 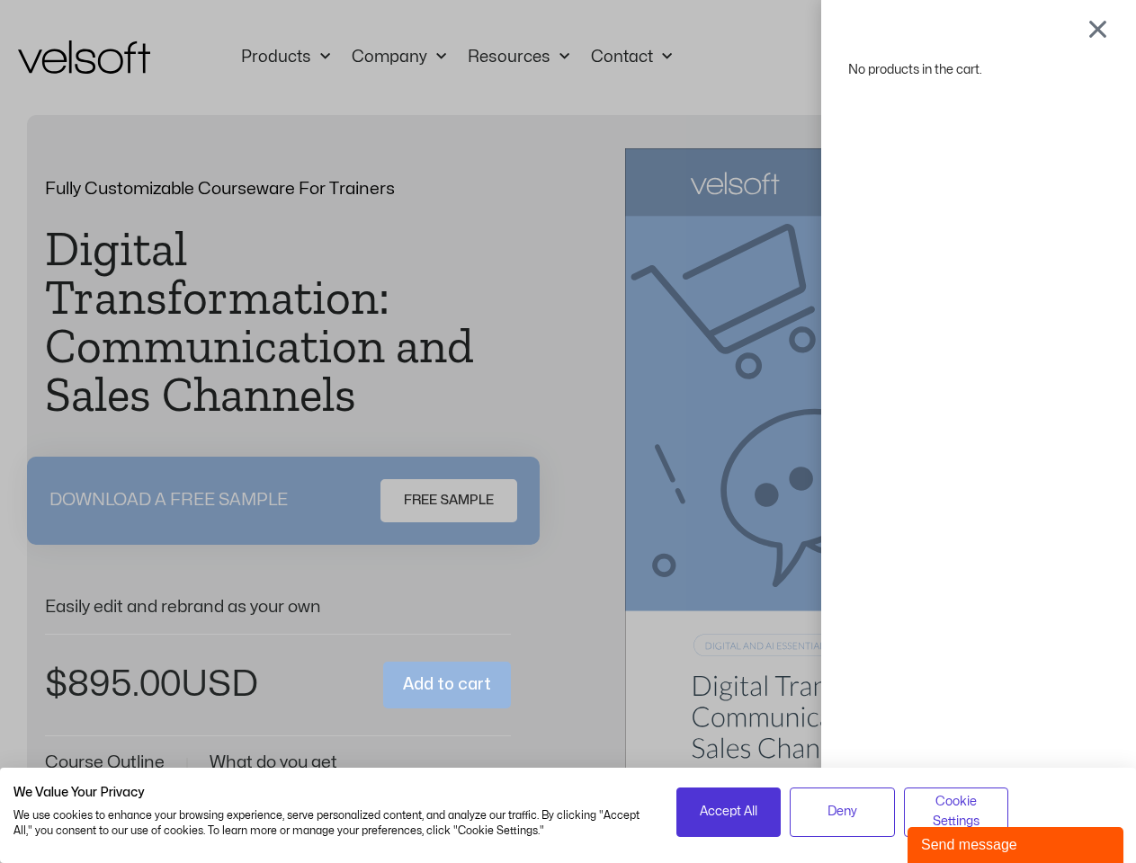 What do you see at coordinates (956, 812) in the screenshot?
I see `span: Cookie Settings` at bounding box center [956, 812].